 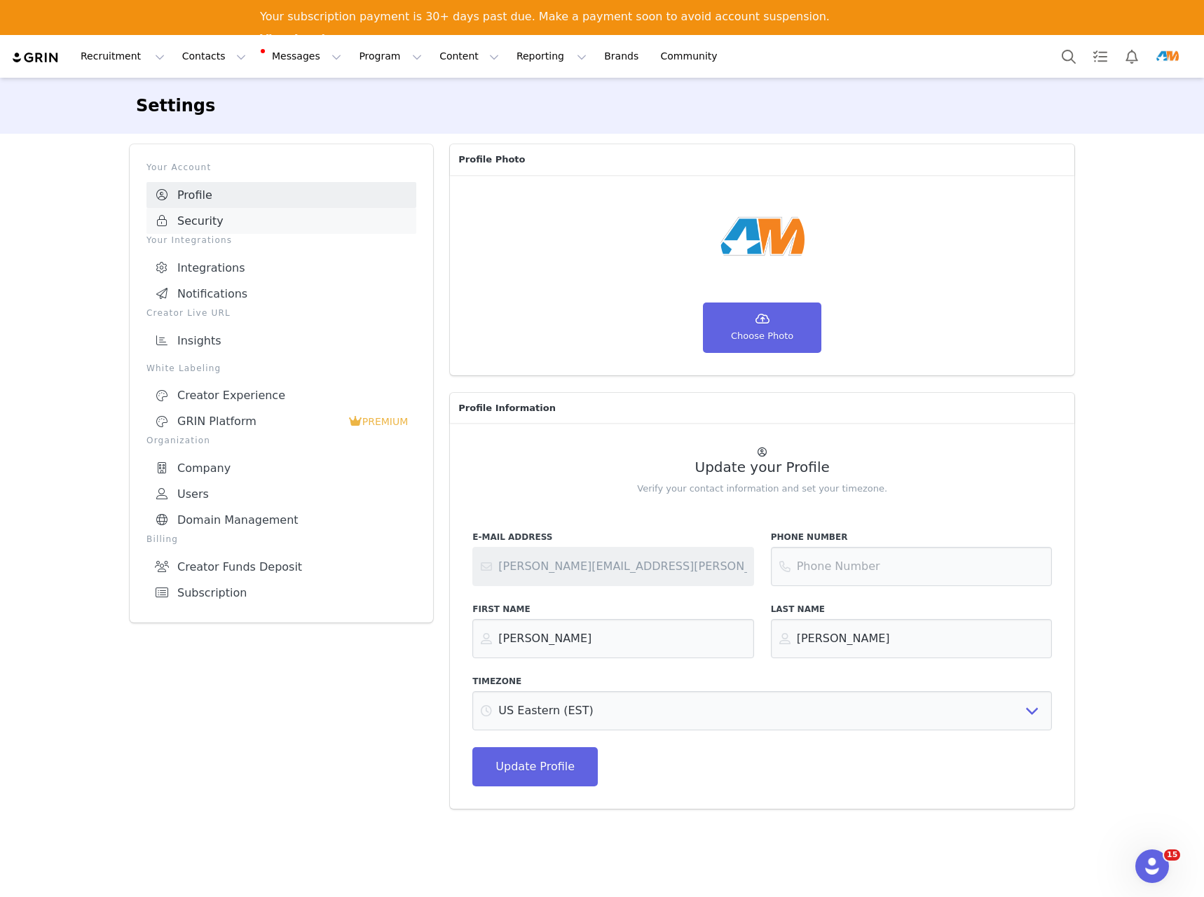 I want to click on a: Integrations, so click(x=281, y=268).